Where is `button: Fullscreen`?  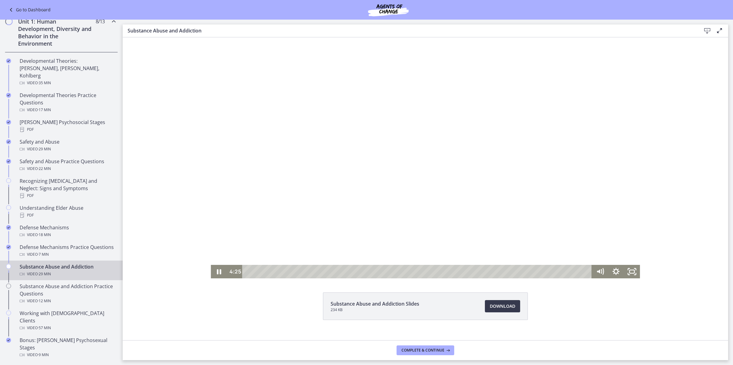 button: Fullscreen is located at coordinates (509, 235).